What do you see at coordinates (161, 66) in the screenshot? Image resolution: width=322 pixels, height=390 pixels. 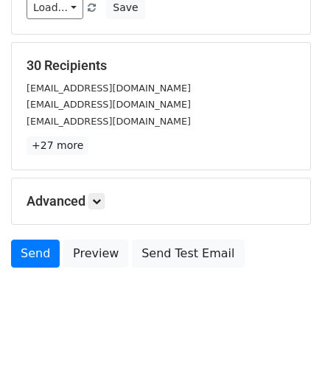 I see `h5: 30 Recipients` at bounding box center [161, 66].